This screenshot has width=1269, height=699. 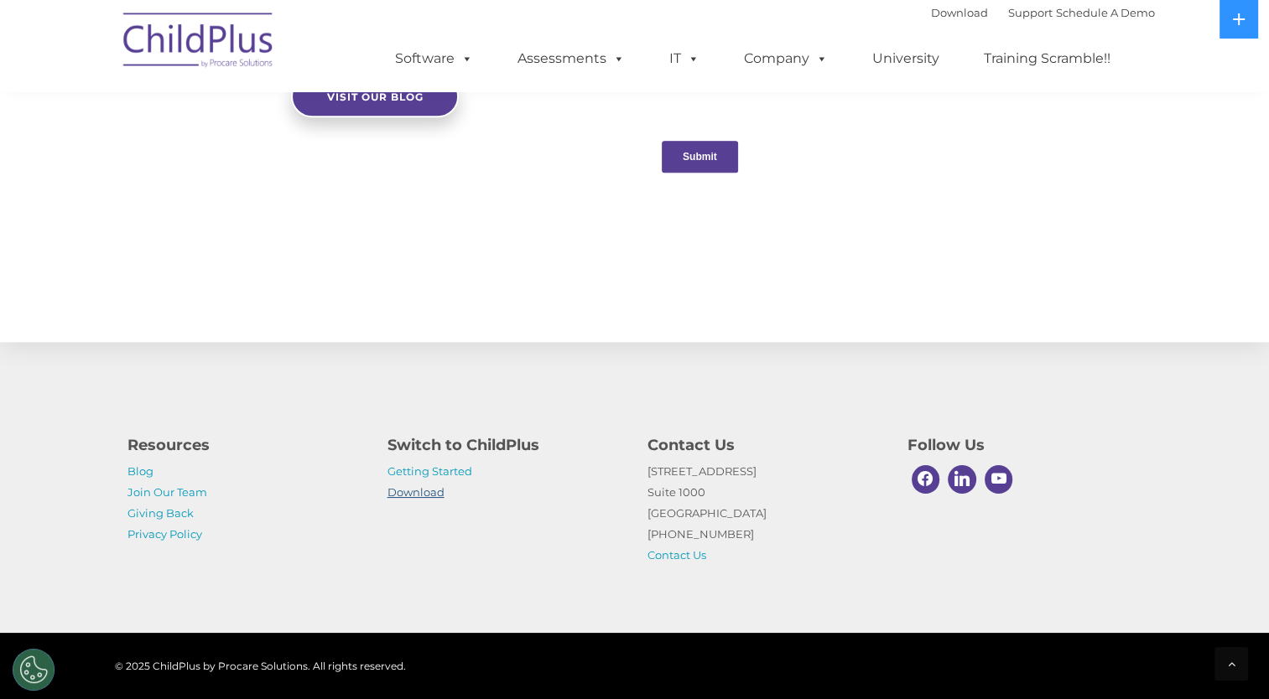 I want to click on h4: Switch to ChildPlus, so click(x=505, y=445).